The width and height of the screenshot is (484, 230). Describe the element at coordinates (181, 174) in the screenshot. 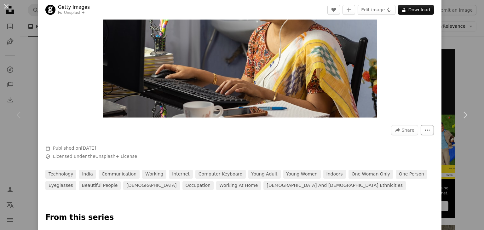

I see `a: internet` at that location.